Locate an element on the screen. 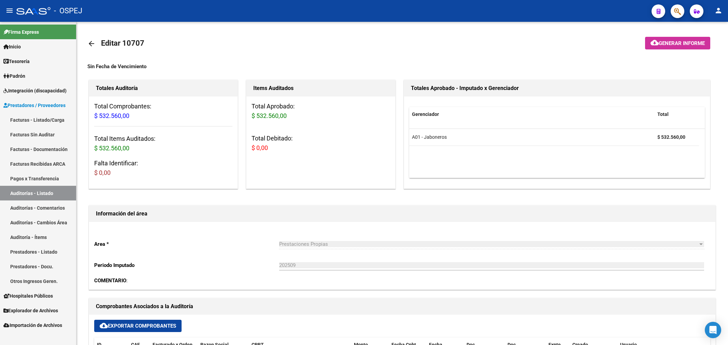 The width and height of the screenshot is (728, 345). div: Sin Fecha de Vencimiento is located at coordinates (402, 67).